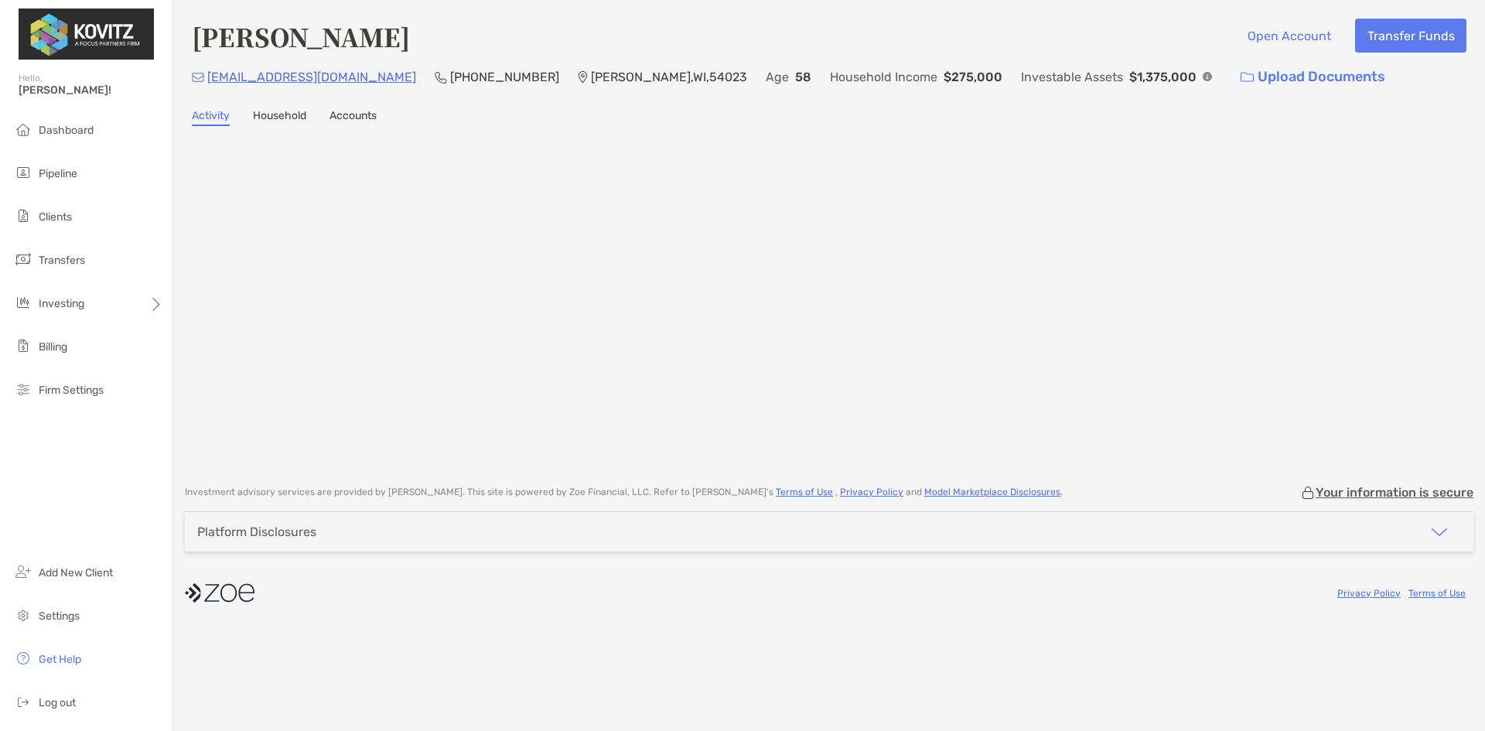 The image size is (1485, 731). Describe the element at coordinates (23, 572) in the screenshot. I see `img: add_new_client icon` at that location.